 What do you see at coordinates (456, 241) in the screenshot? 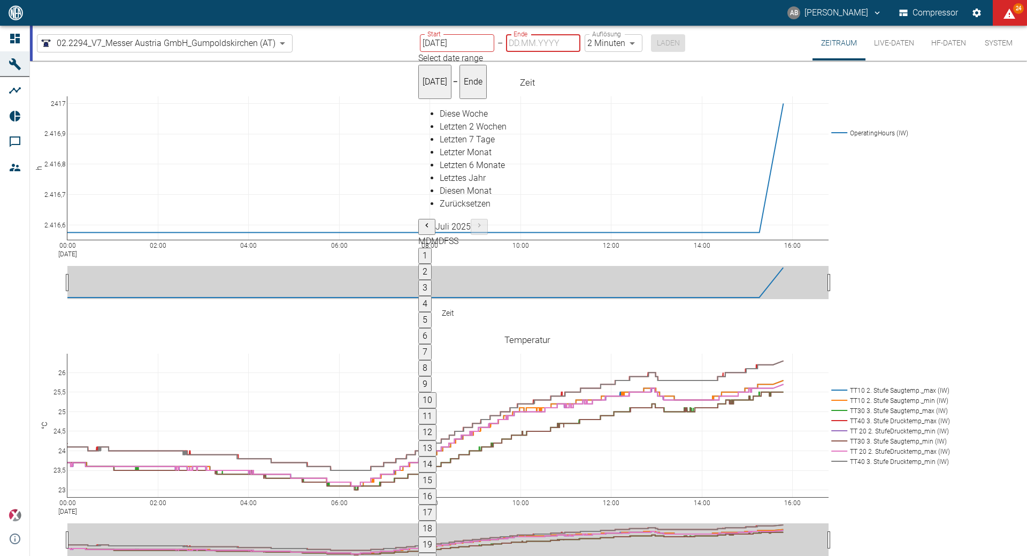
I see `span: Sonntag` at bounding box center [456, 241].